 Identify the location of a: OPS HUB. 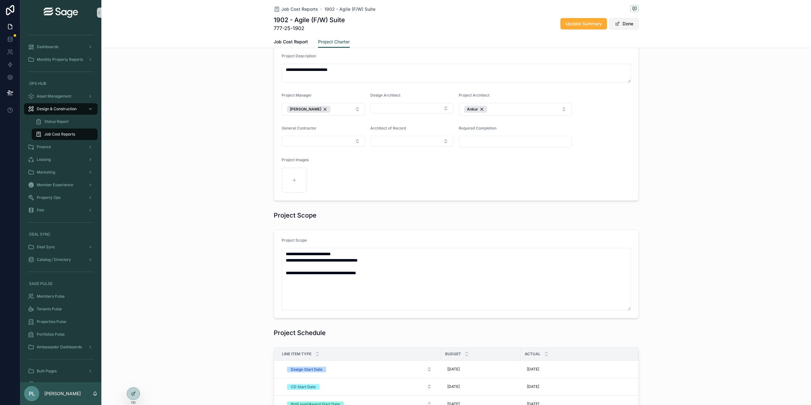
(61, 84).